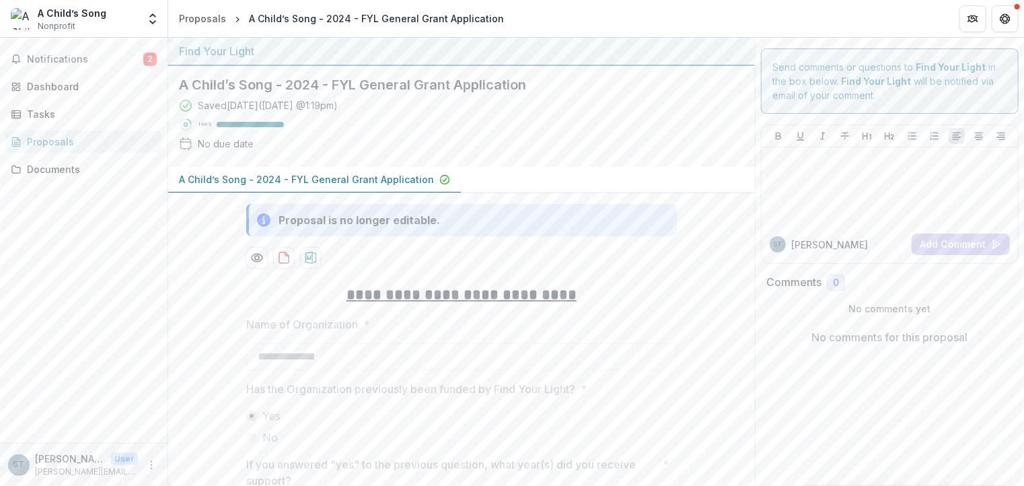  I want to click on button: Bold, so click(778, 136).